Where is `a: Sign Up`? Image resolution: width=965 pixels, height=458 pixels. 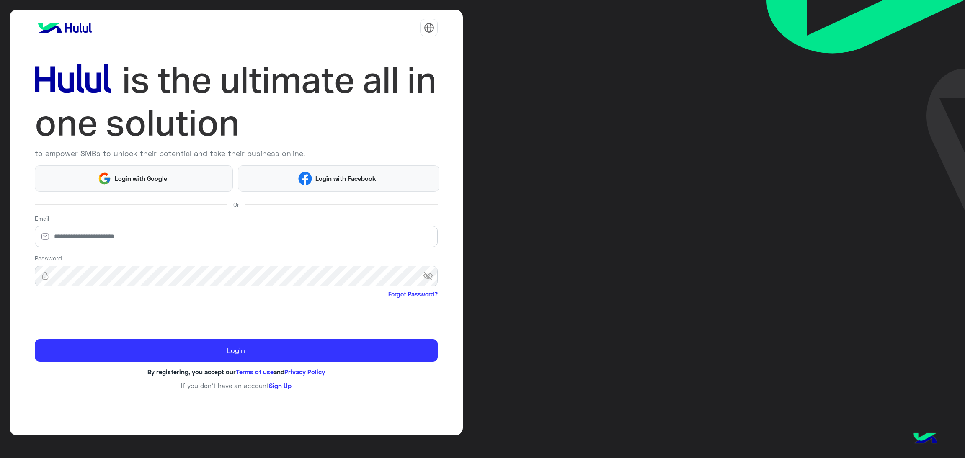
a: Sign Up is located at coordinates (280, 386).